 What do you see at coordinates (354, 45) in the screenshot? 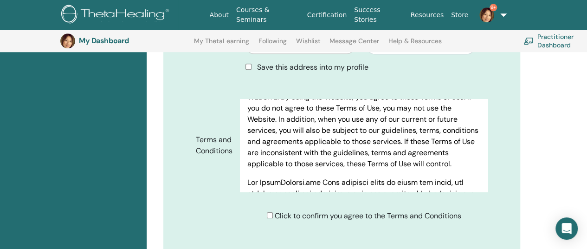
I see `a: Message Center` at bounding box center [354, 45].